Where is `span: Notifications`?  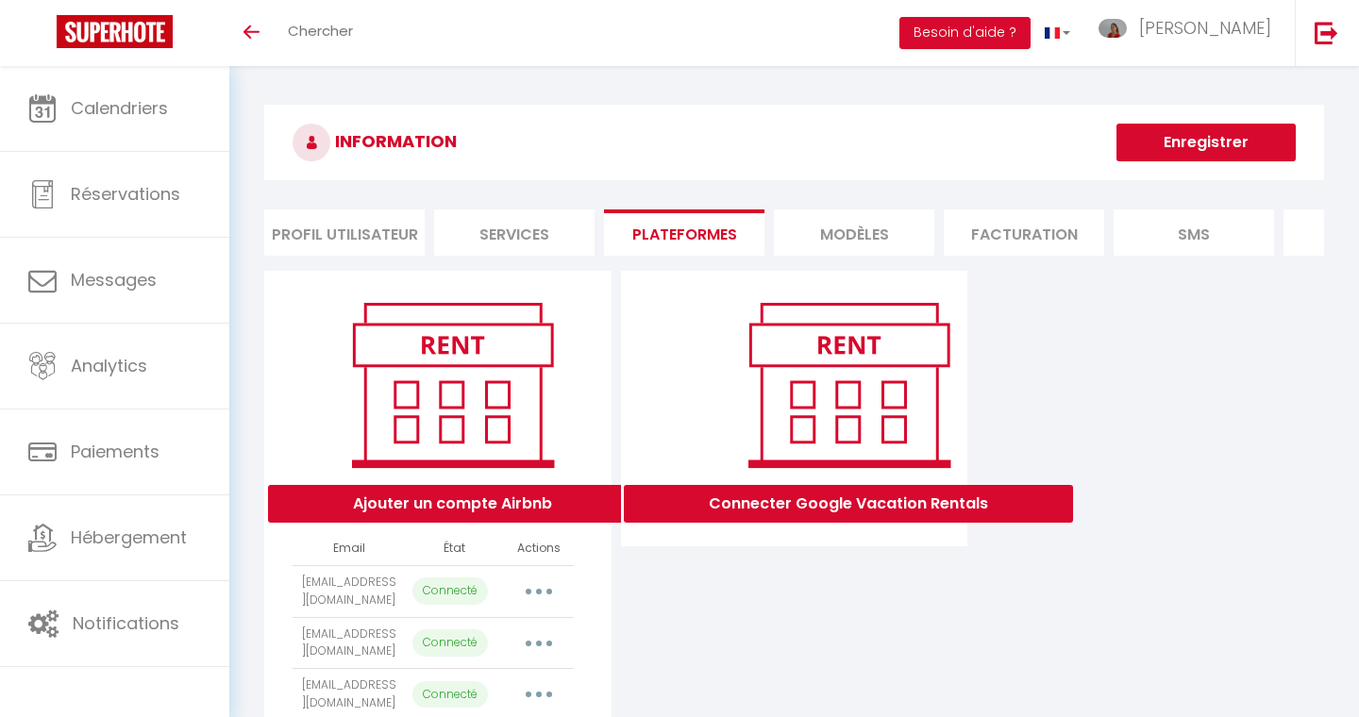
span: Notifications is located at coordinates (126, 623).